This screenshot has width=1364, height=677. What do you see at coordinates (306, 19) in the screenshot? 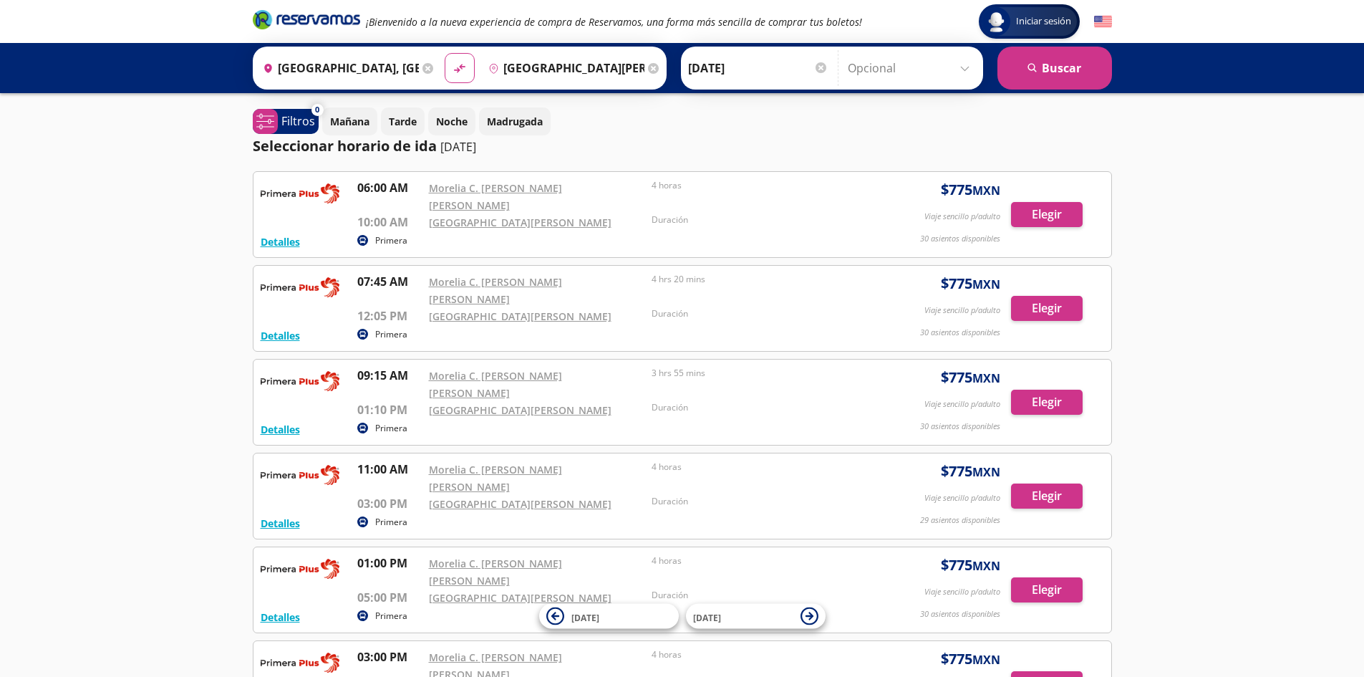
I see `i: Brand Logo` at bounding box center [306, 19].